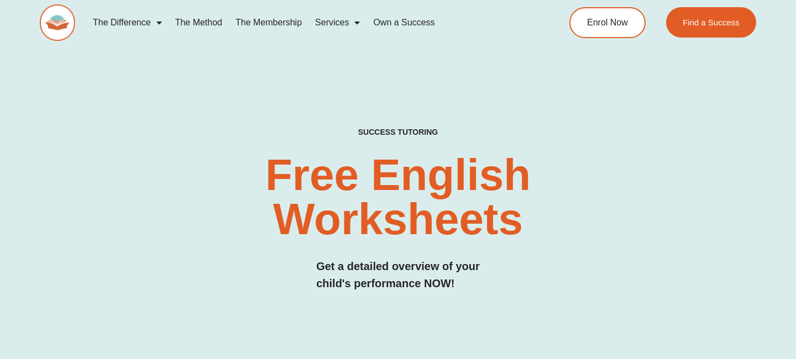 The height and width of the screenshot is (359, 796). I want to click on a: The Difference, so click(127, 23).